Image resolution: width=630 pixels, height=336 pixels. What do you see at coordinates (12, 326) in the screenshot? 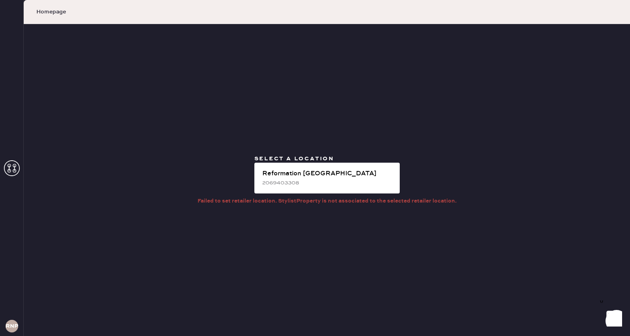
I see `h3: RNPA` at bounding box center [12, 326].